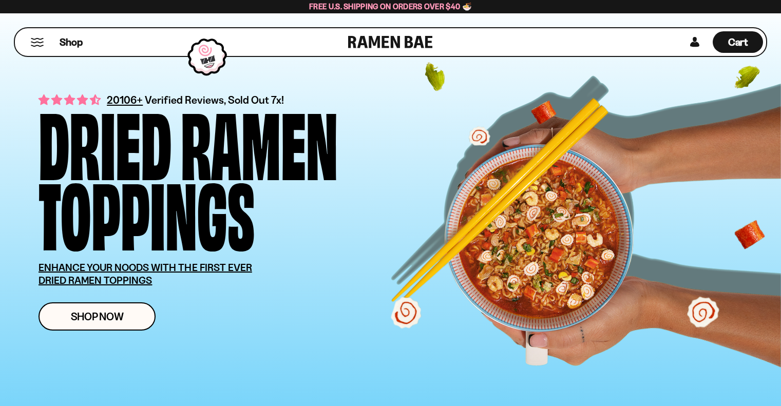 The height and width of the screenshot is (406, 781). What do you see at coordinates (71, 42) in the screenshot?
I see `span: Shop` at bounding box center [71, 42].